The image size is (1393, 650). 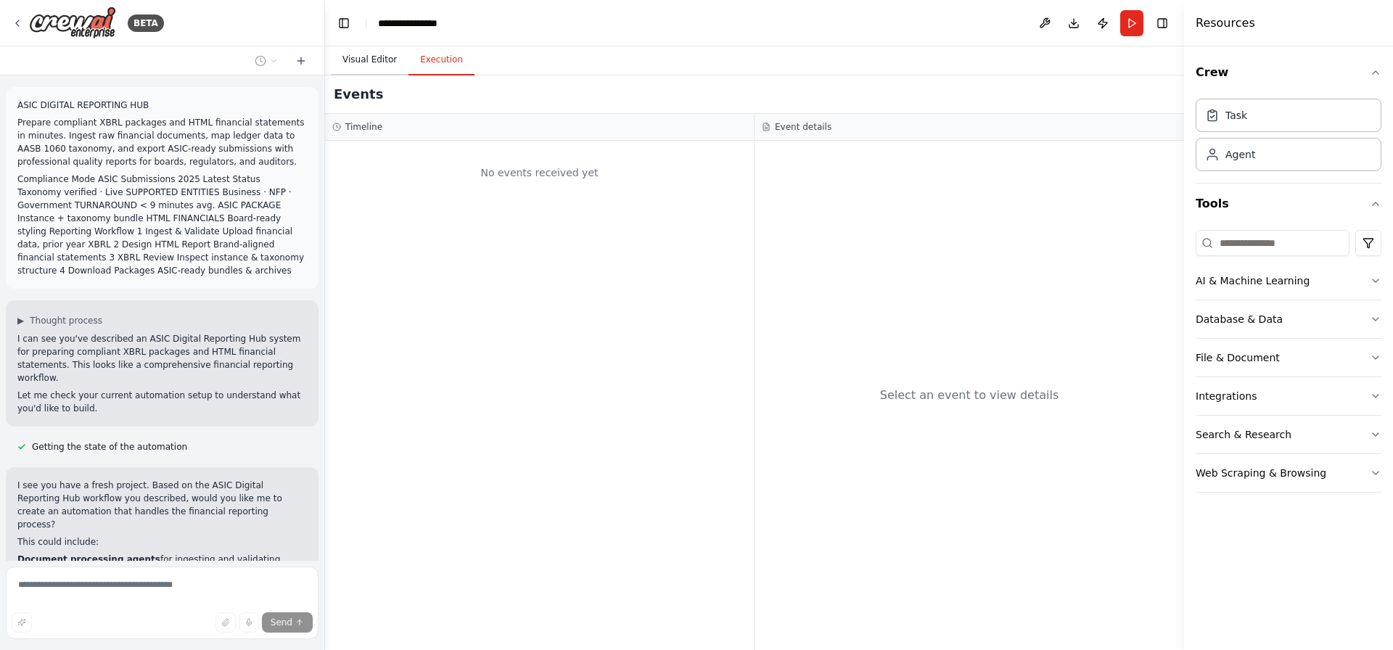 I want to click on div: Crew, so click(x=1289, y=138).